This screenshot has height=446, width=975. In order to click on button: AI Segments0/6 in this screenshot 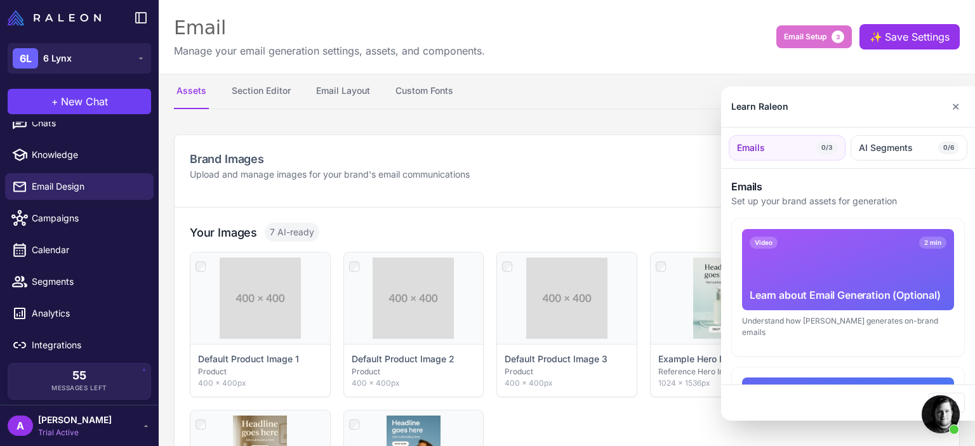, I will do `click(909, 148)`.